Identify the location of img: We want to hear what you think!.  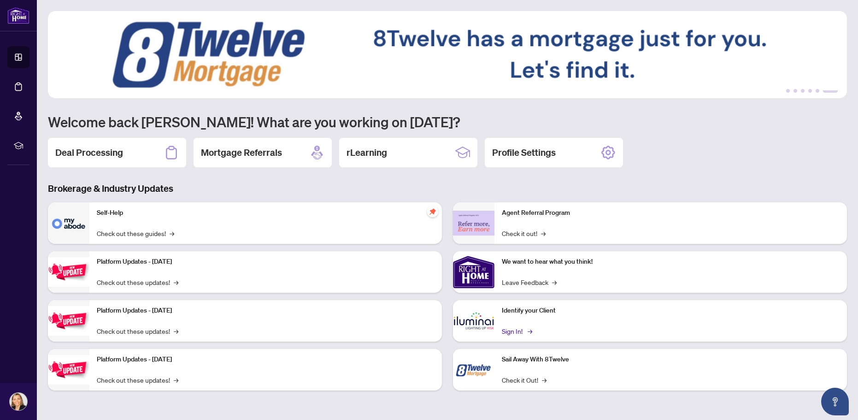
(474, 272).